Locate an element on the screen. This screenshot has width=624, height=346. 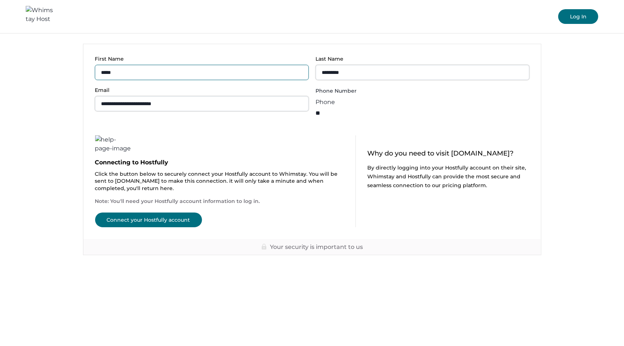
p: Note: You'll need your Hostfully account information to log in. is located at coordinates (219, 201).